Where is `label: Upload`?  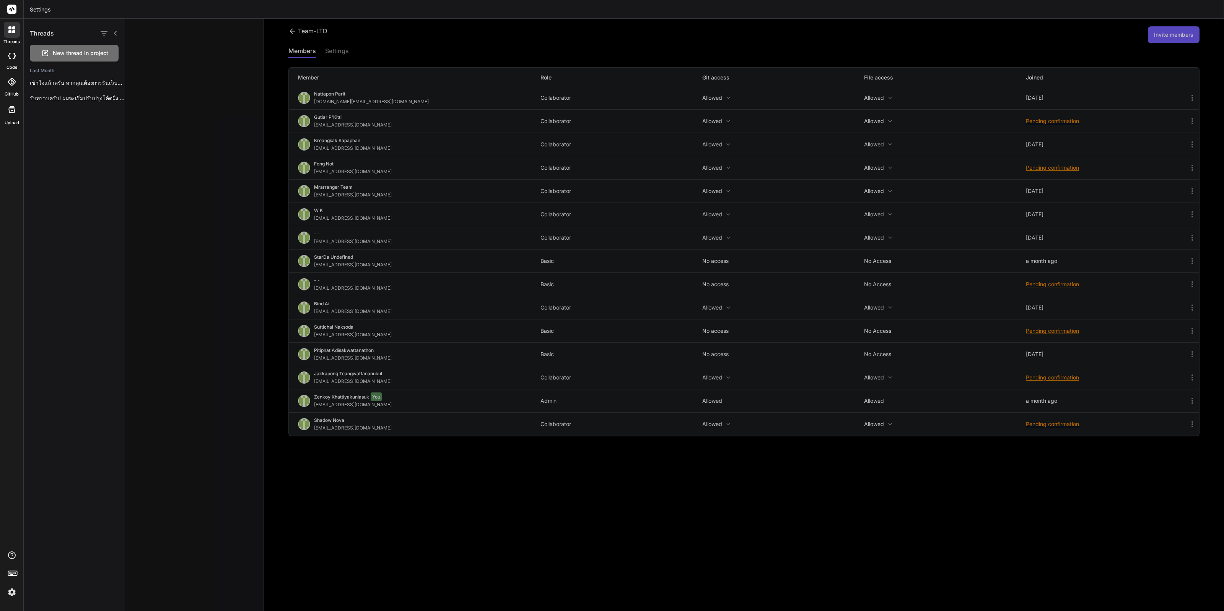 label: Upload is located at coordinates (12, 123).